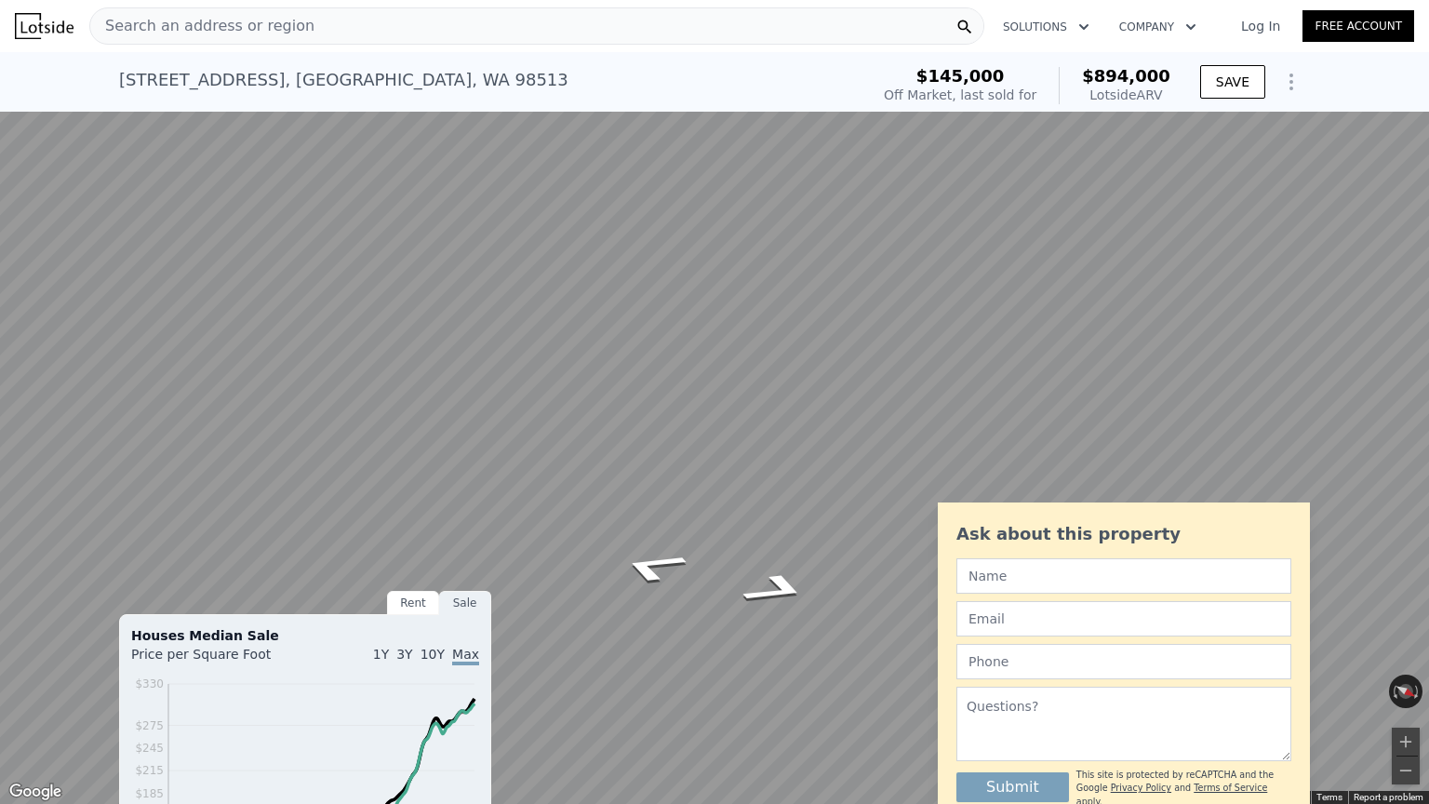  What do you see at coordinates (1124, 534) in the screenshot?
I see `div: Ask about this property` at bounding box center [1124, 534].